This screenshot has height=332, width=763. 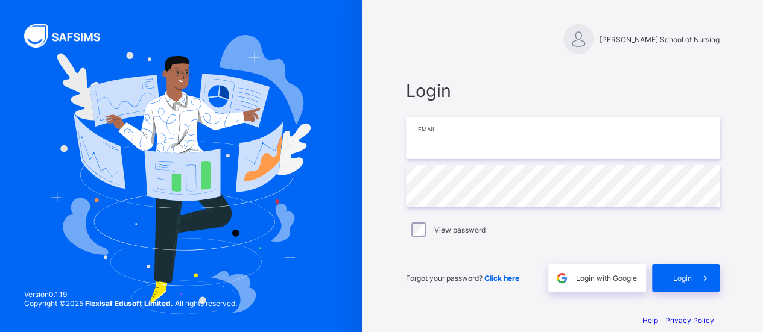 I want to click on span: Copyright © 2025 All rights reserved., so click(x=130, y=304).